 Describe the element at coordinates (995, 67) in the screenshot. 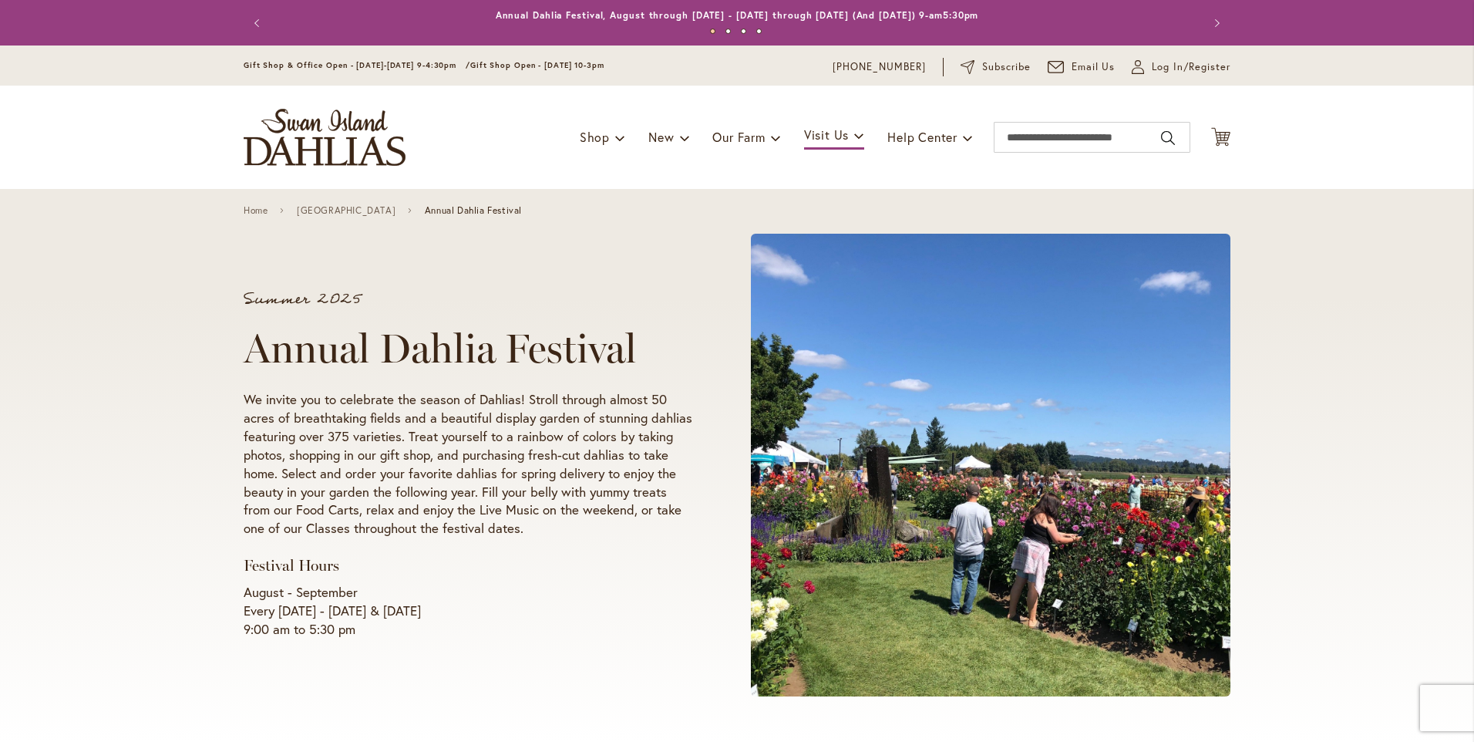

I see `a: Subscribe` at that location.